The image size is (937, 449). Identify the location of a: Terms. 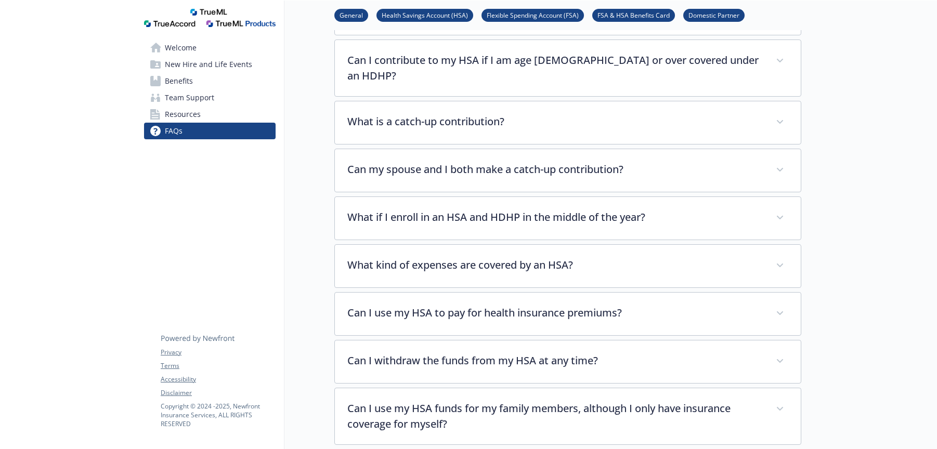
(218, 366).